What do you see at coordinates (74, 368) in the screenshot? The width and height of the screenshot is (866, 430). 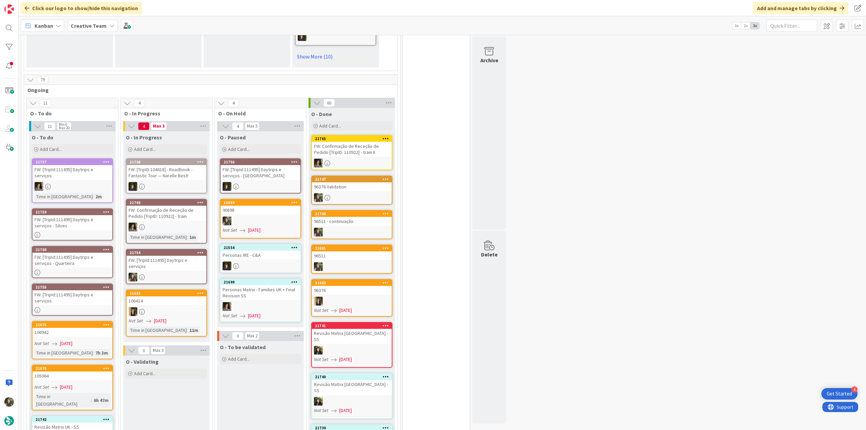 I see `div: 21678` at bounding box center [74, 368].